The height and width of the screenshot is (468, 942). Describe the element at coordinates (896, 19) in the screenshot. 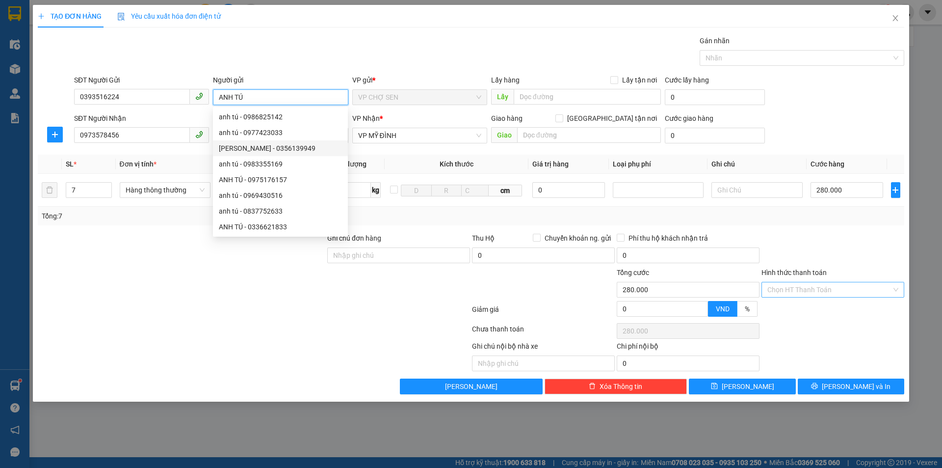

I see `button: Close` at that location.